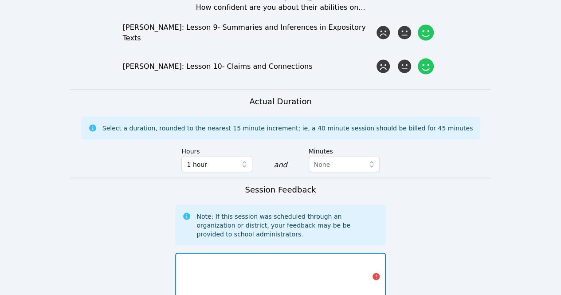  Describe the element at coordinates (197, 164) in the screenshot. I see `span: 1 hour` at that location.